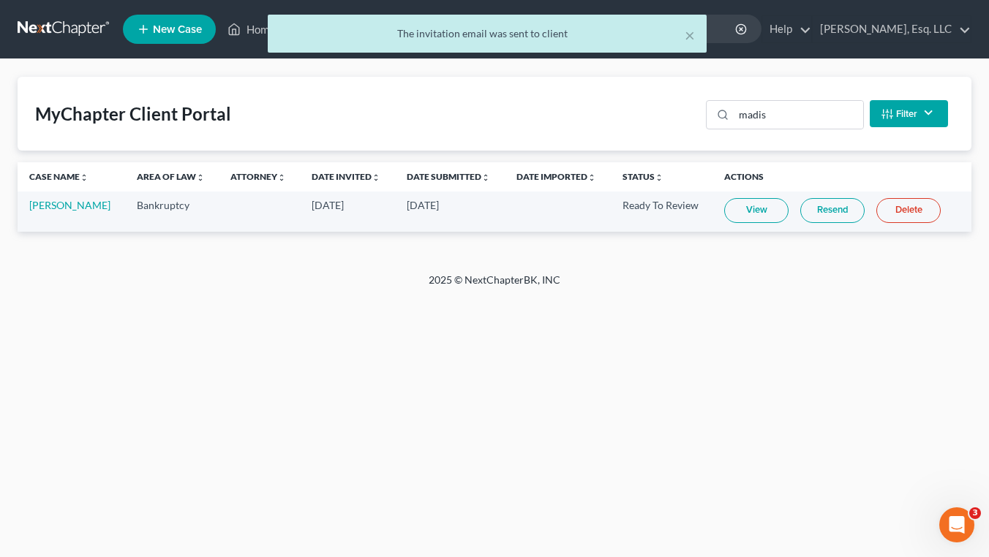  I want to click on div: The invitation email was sent to client, so click(487, 34).